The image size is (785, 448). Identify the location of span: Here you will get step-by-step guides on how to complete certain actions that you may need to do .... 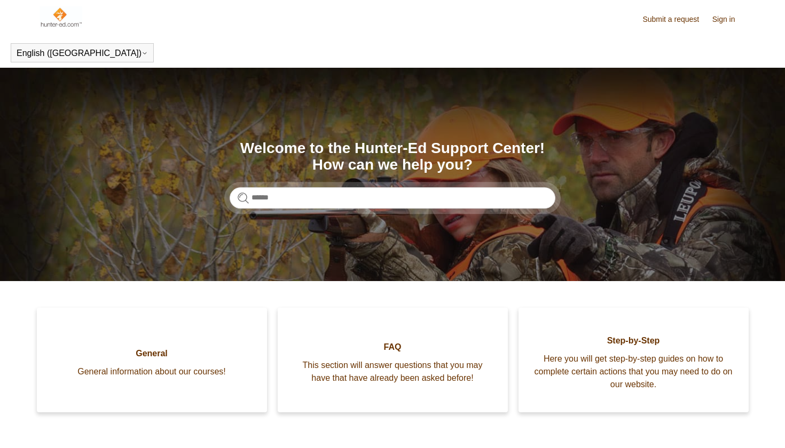
(633, 372).